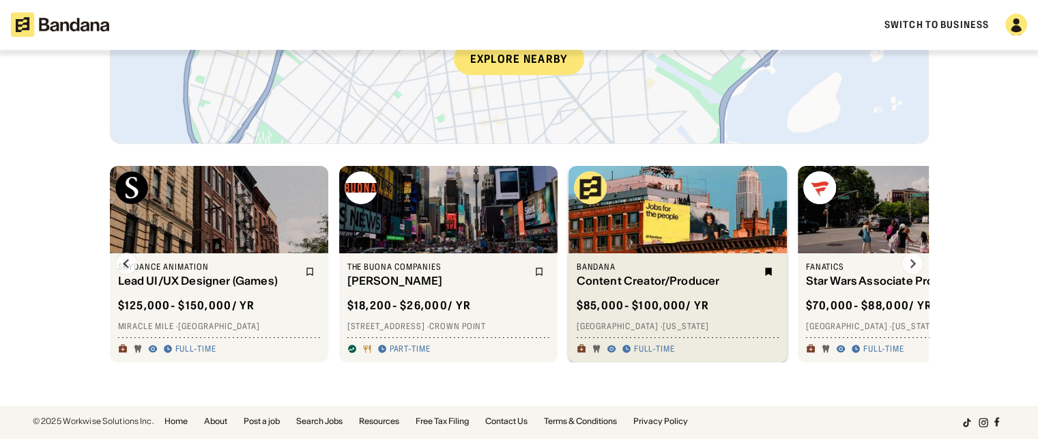  Describe the element at coordinates (895, 280) in the screenshot. I see `div: Star Wars Associate Producer` at that location.